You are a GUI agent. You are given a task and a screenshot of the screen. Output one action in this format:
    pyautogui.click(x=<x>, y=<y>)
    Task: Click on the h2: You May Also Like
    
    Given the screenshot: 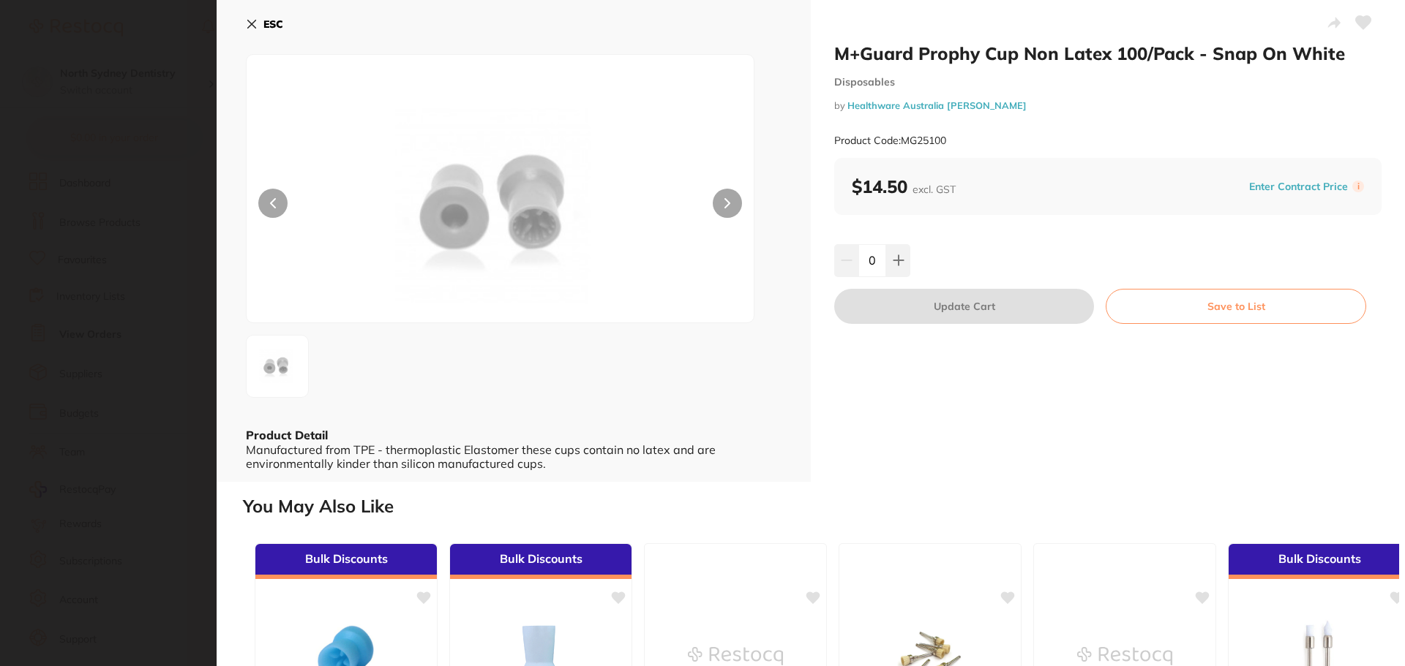 What is the action you would take?
    pyautogui.click(x=821, y=507)
    